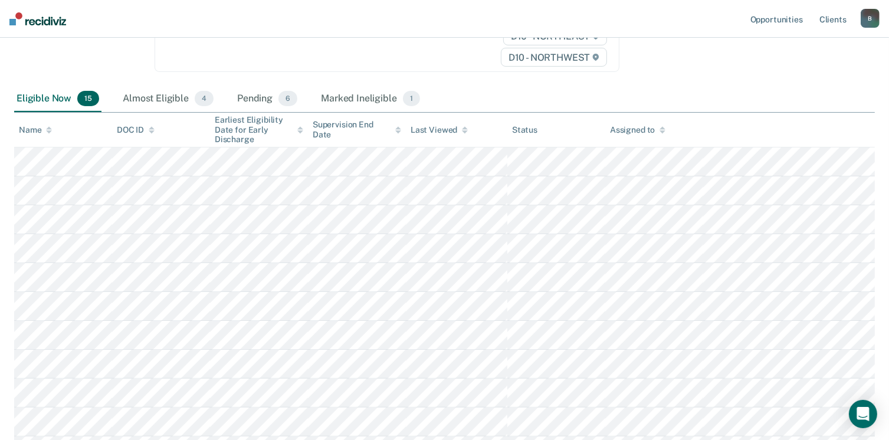  I want to click on span: 1, so click(411, 98).